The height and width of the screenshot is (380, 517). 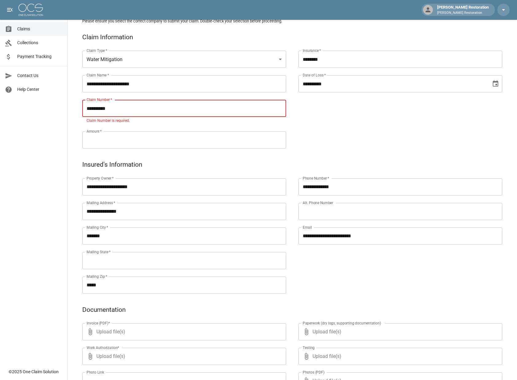 What do you see at coordinates (99, 100) in the screenshot?
I see `label: Claim Number` at bounding box center [99, 100].